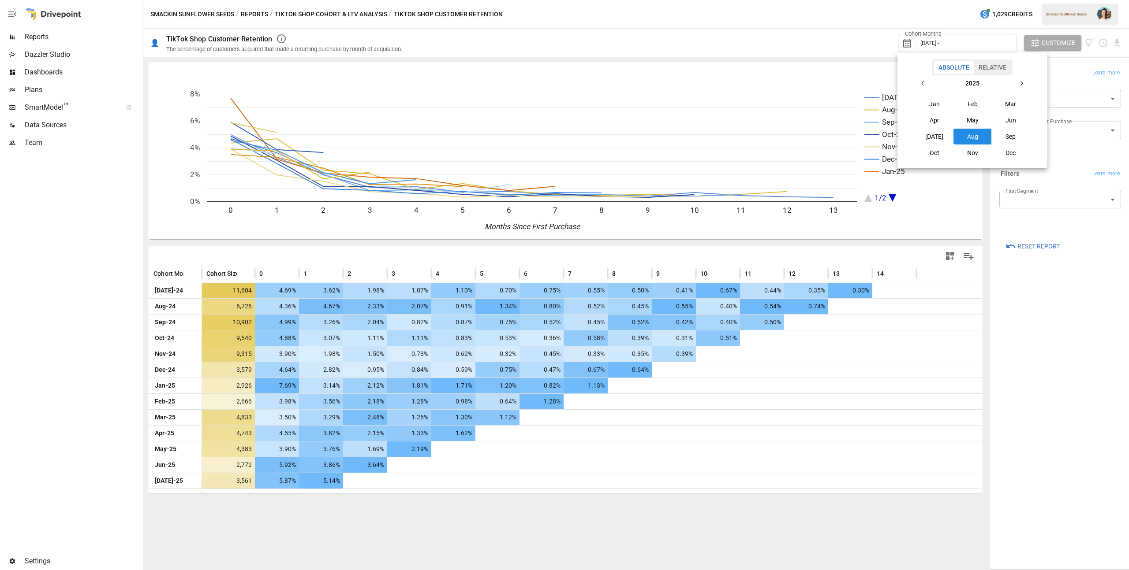 The width and height of the screenshot is (1129, 570). Describe the element at coordinates (972, 153) in the screenshot. I see `button: Nov` at that location.